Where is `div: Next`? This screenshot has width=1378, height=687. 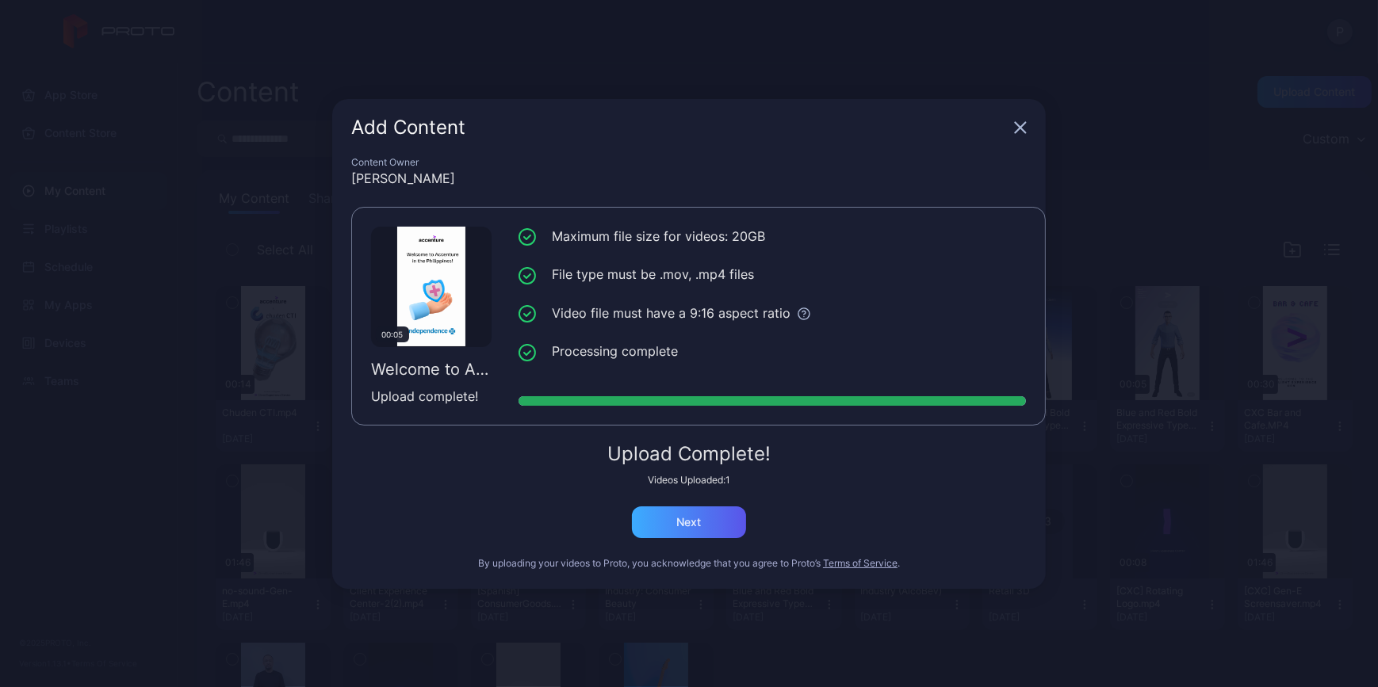
div: Next is located at coordinates (689, 522).